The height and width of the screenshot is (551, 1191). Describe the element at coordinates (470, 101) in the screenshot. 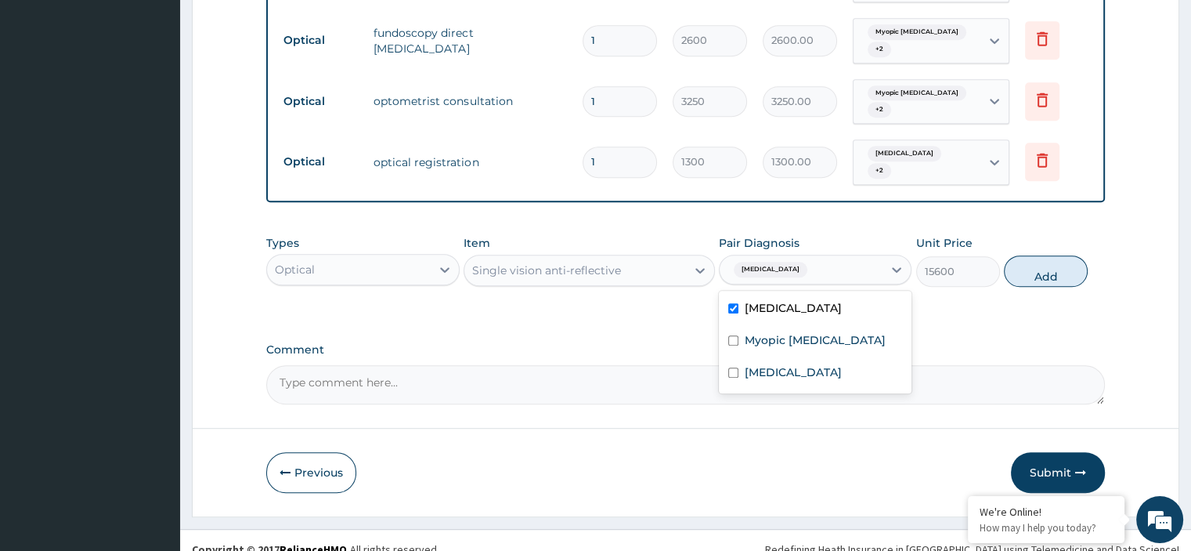

I see `td: optometrist consultation` at that location.